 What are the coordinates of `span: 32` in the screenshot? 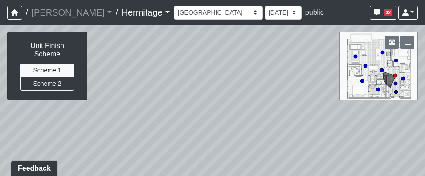 It's located at (388, 12).